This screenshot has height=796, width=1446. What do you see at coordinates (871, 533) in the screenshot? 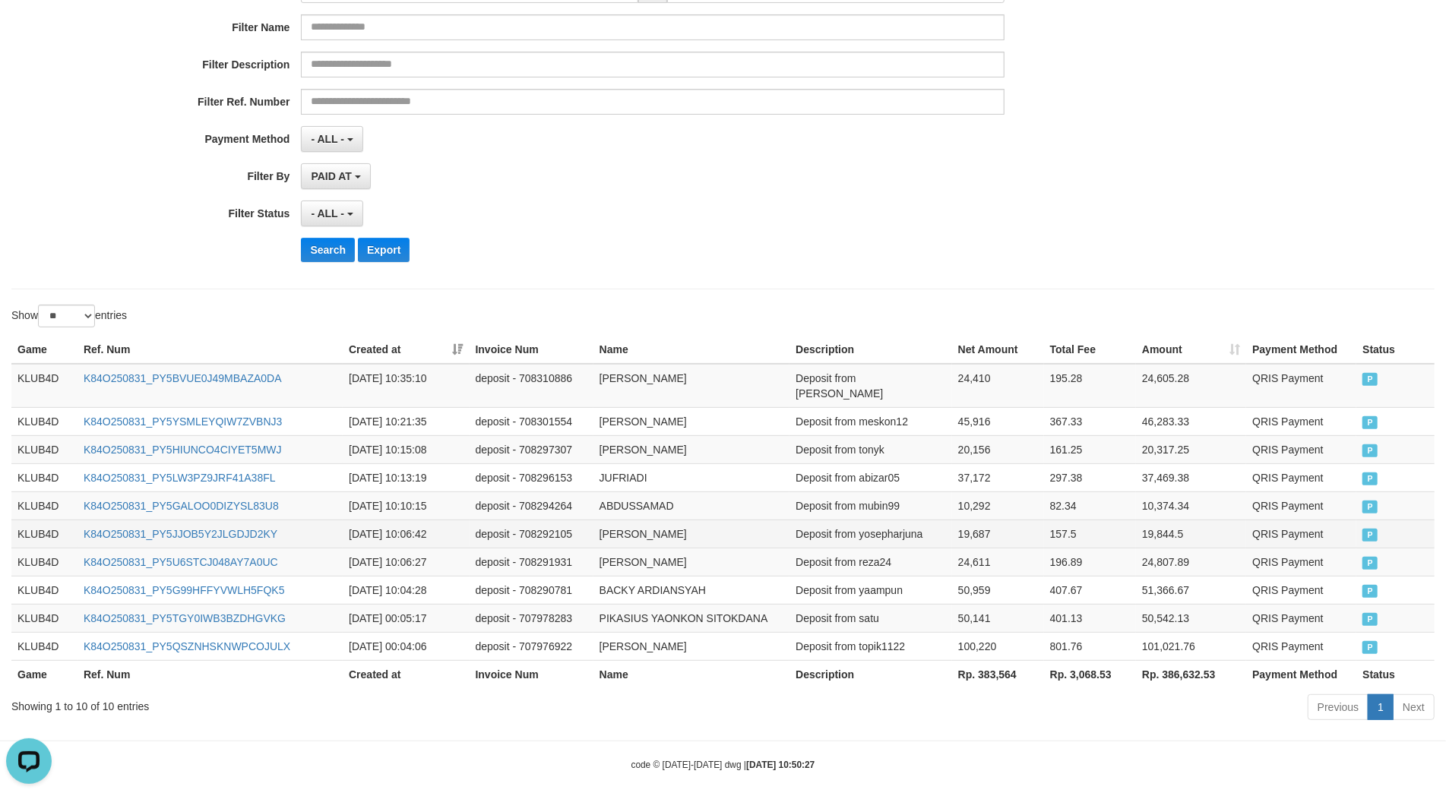
I see `td: Deposit from yosepharjuna` at bounding box center [871, 533].